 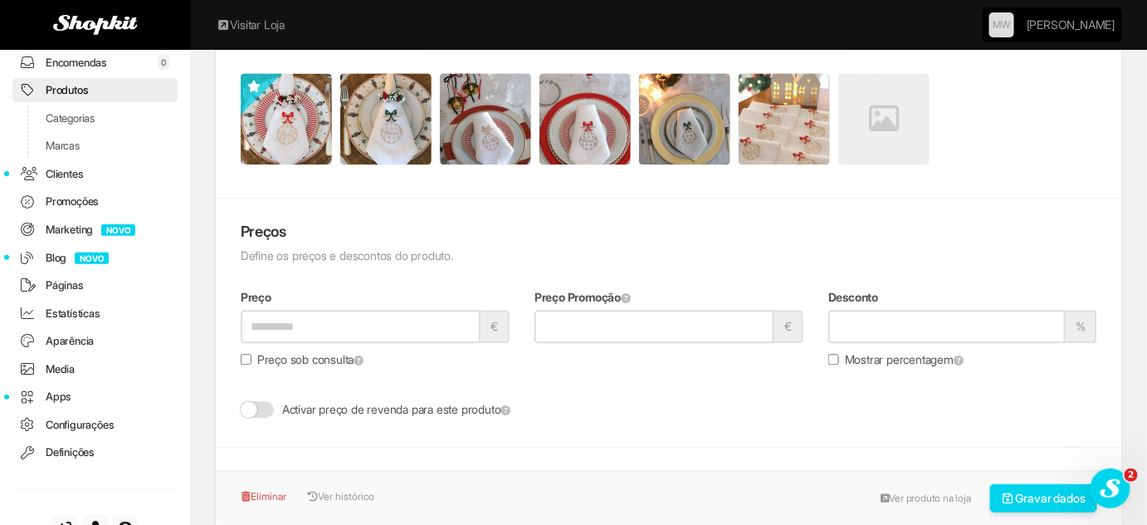 I want to click on img: 9351631-143953-img_3247-001.JPG, so click(x=286, y=119).